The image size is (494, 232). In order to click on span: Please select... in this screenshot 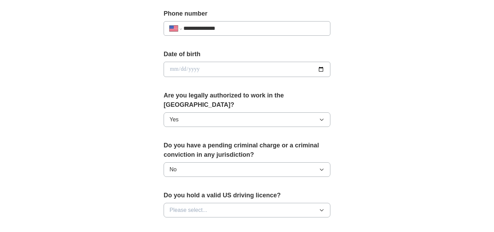, I will do `click(188, 211)`.